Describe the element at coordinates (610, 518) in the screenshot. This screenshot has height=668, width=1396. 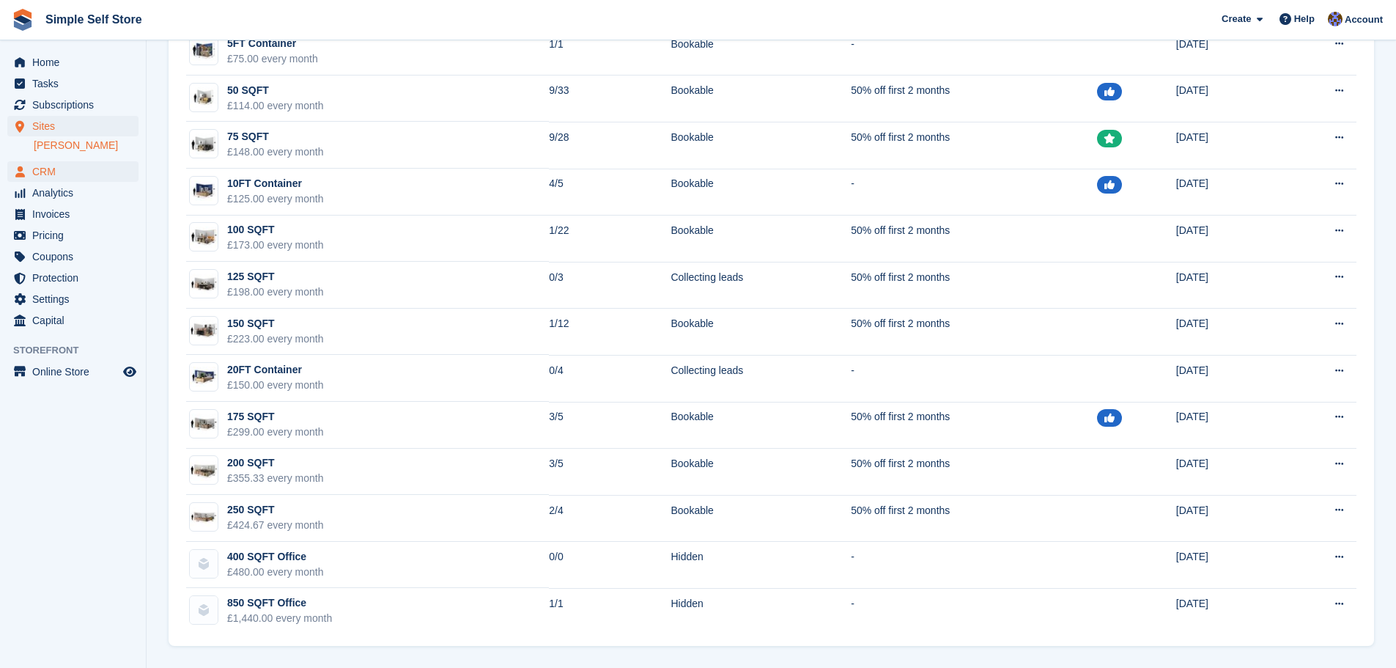
I see `td: 2/4` at that location.